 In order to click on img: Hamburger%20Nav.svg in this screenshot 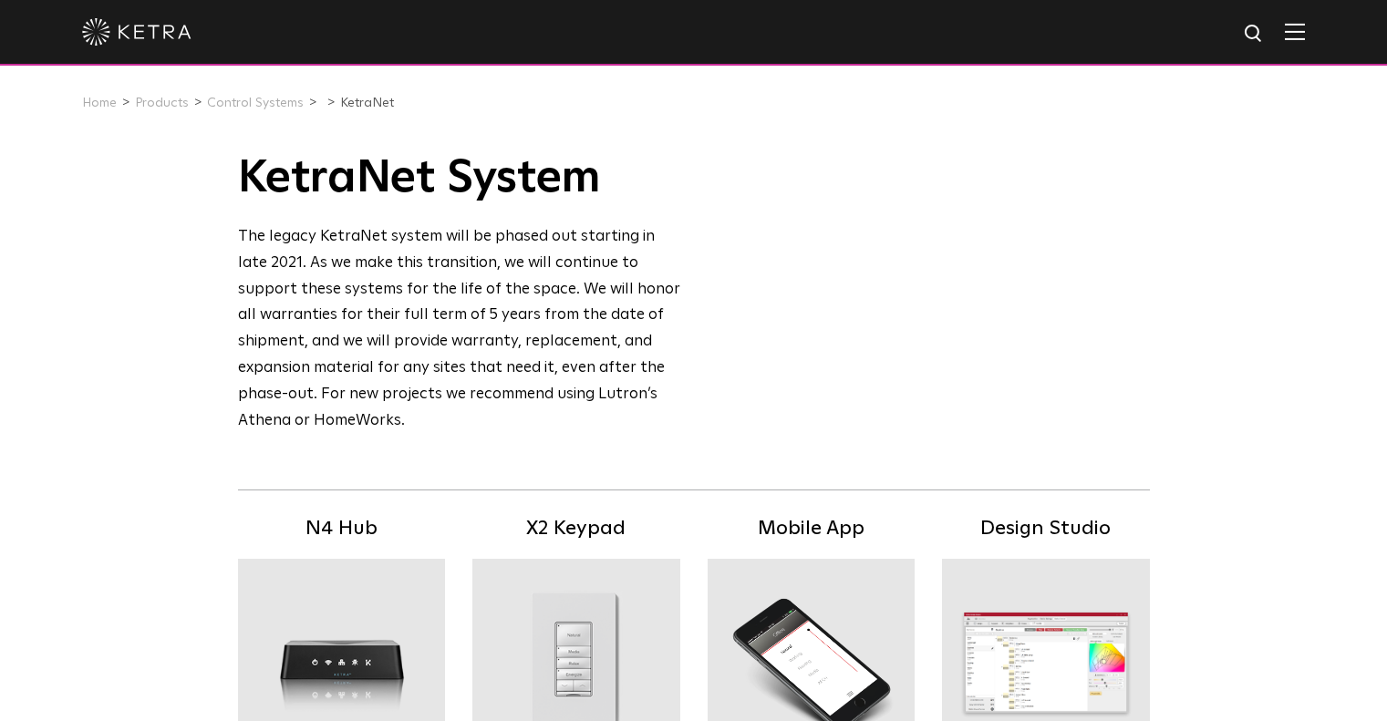, I will do `click(1295, 31)`.